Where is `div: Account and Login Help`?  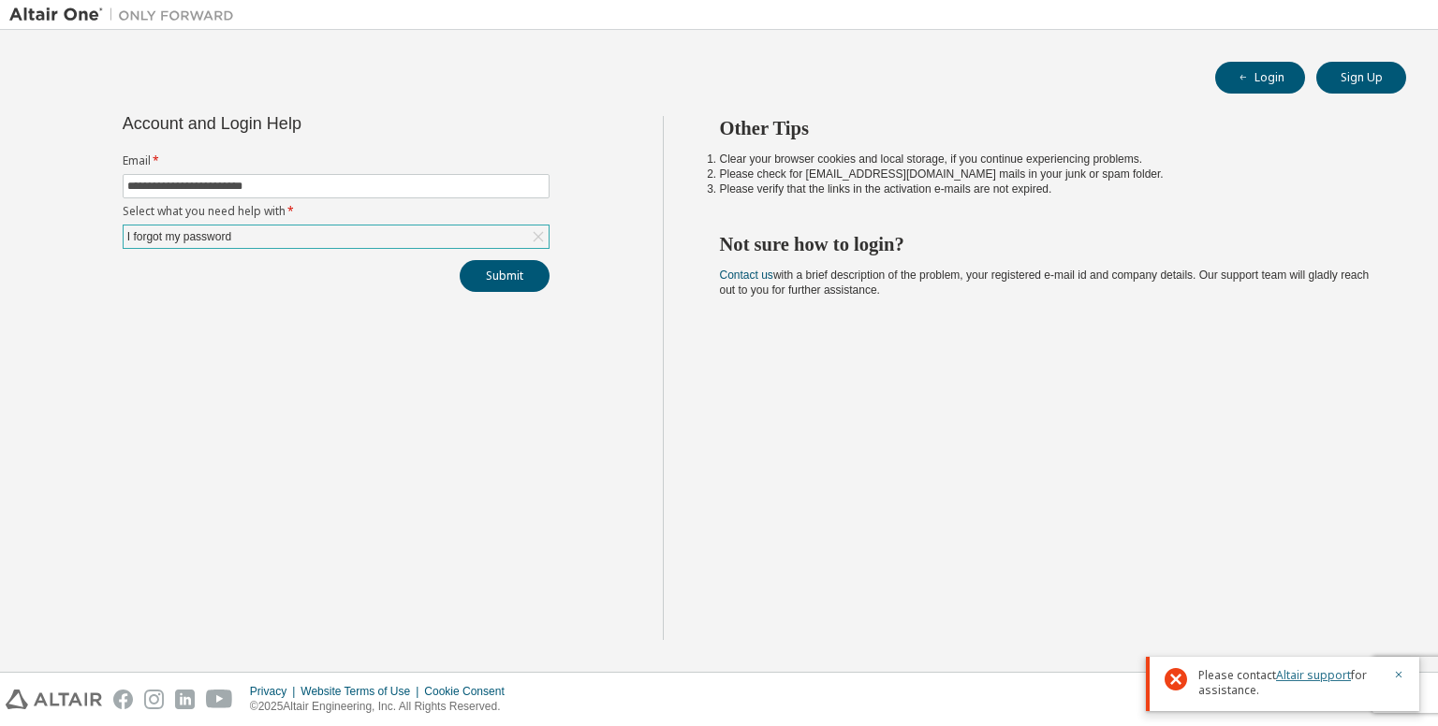 div: Account and Login Help is located at coordinates (293, 124).